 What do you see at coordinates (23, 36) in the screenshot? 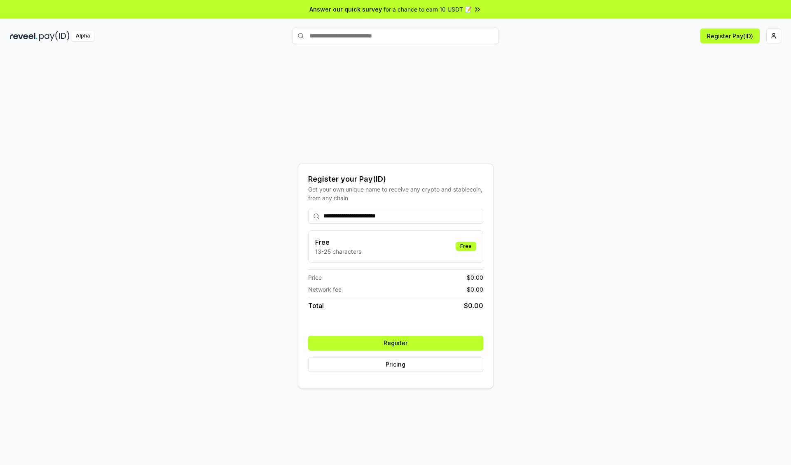
I see `img: reveel_dark` at bounding box center [23, 36].